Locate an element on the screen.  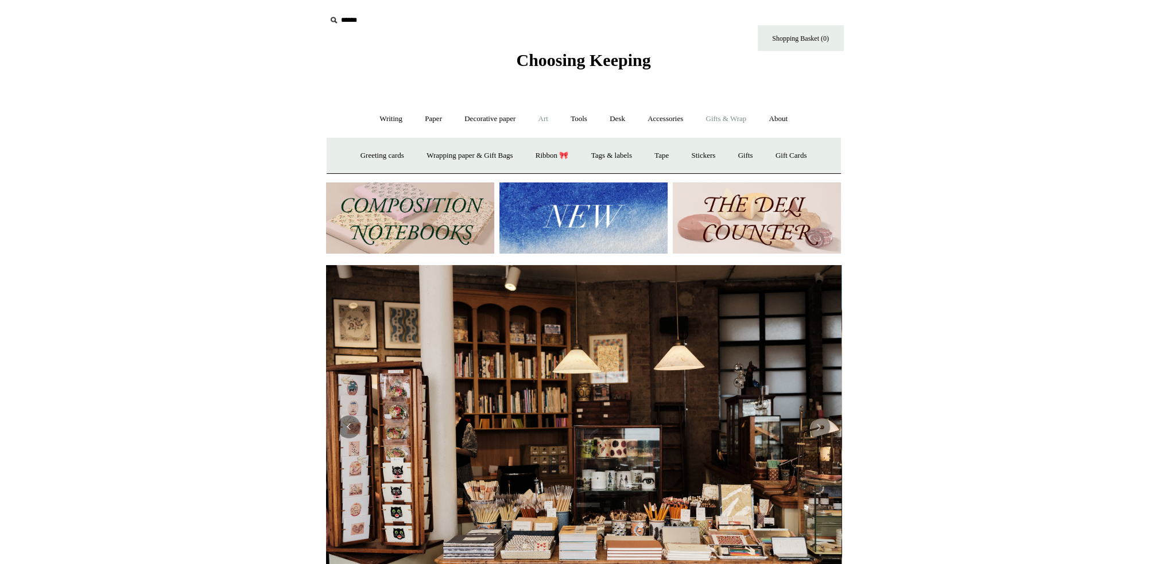
a: Decorative paper is located at coordinates (490, 119).